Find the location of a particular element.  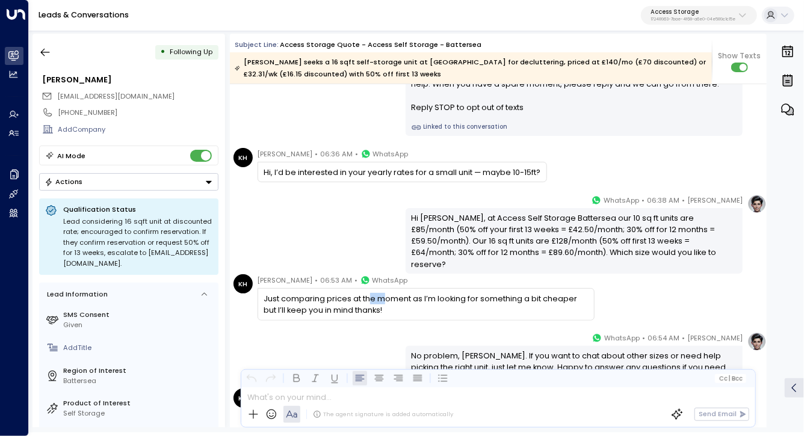

div: AddCompany is located at coordinates (138, 129).